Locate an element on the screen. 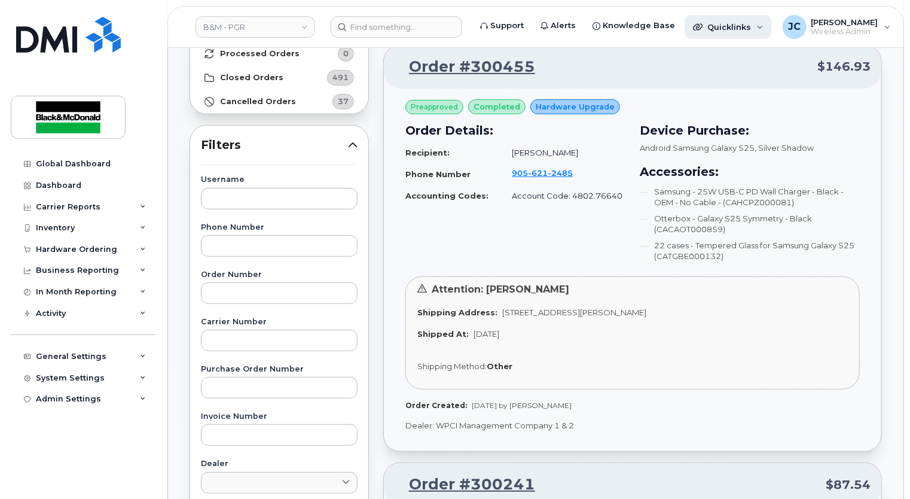  strong: Phone Number is located at coordinates (438, 174).